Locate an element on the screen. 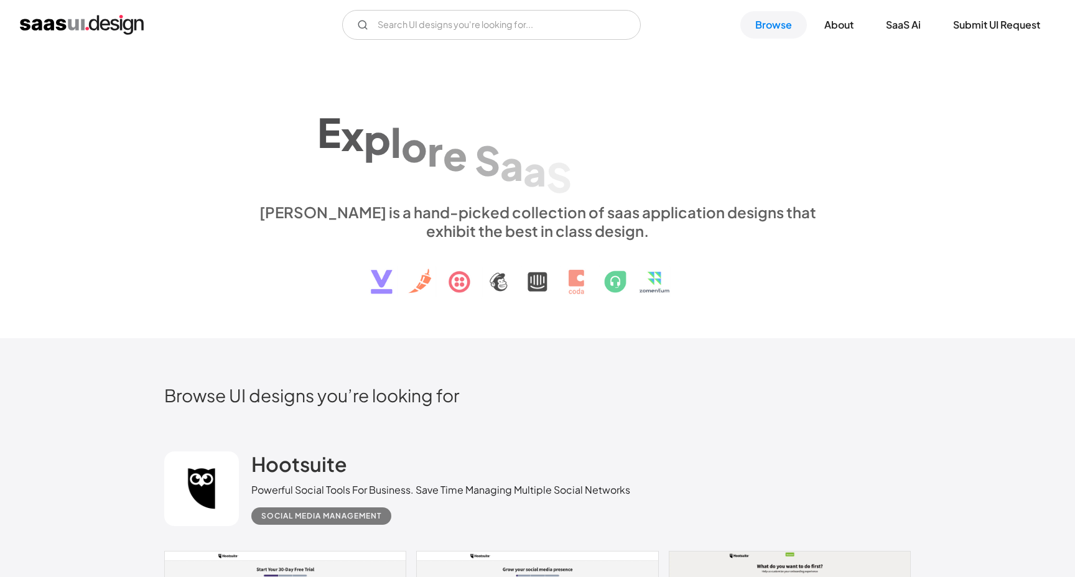 This screenshot has height=577, width=1075. div: r is located at coordinates (435, 150).